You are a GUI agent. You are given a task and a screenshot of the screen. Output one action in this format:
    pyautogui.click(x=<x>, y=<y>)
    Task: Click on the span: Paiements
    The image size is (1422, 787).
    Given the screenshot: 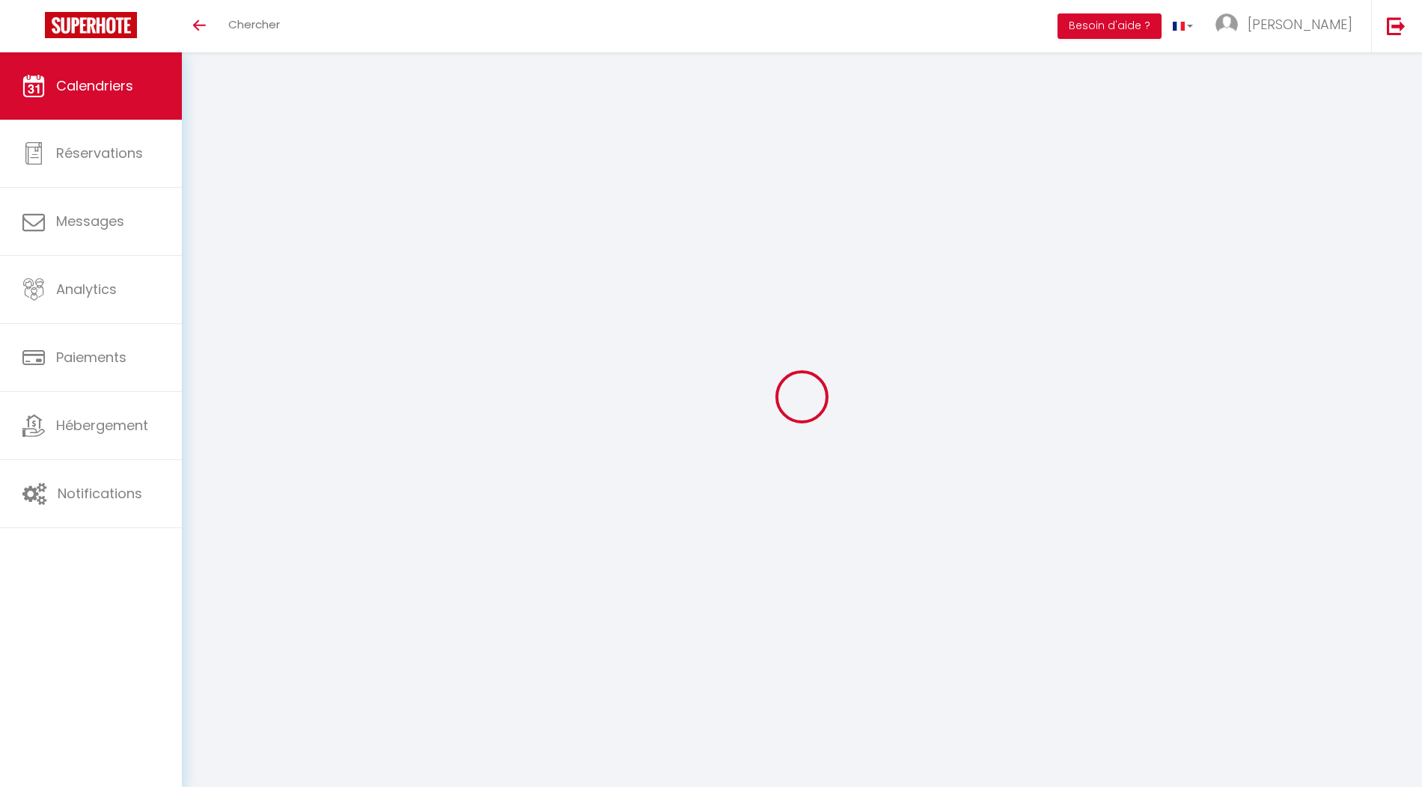 What is the action you would take?
    pyautogui.click(x=91, y=357)
    